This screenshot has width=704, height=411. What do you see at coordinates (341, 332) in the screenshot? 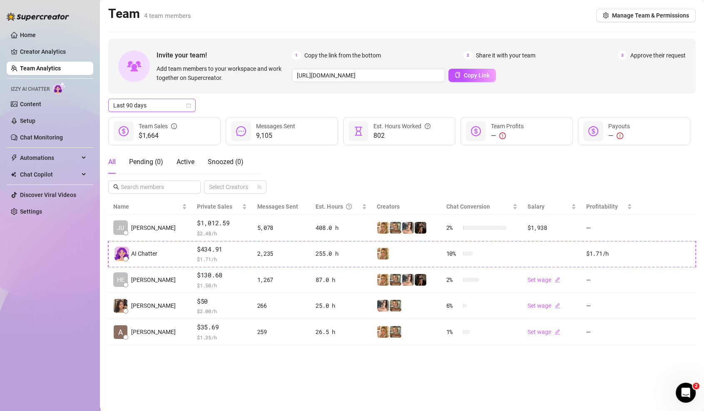
I see `div: 26.5 h` at bounding box center [341, 332].